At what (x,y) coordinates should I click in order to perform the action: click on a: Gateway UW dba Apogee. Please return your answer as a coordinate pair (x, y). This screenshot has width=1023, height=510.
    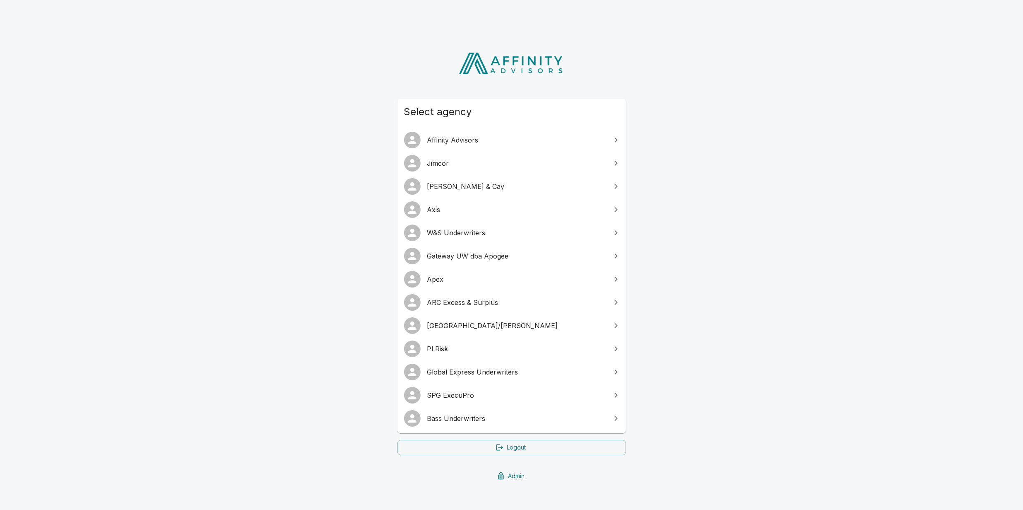
    Looking at the image, I should click on (512, 256).